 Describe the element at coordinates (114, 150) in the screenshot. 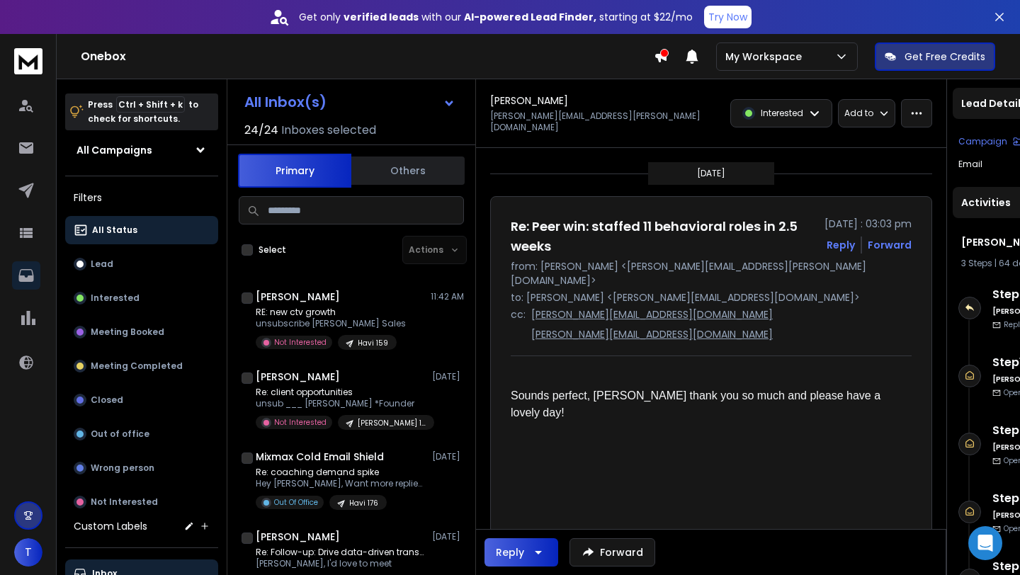

I see `h1: All Campaigns` at that location.